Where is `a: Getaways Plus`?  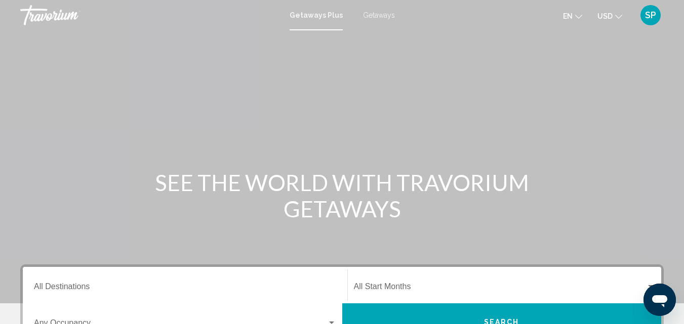 a: Getaways Plus is located at coordinates (316, 15).